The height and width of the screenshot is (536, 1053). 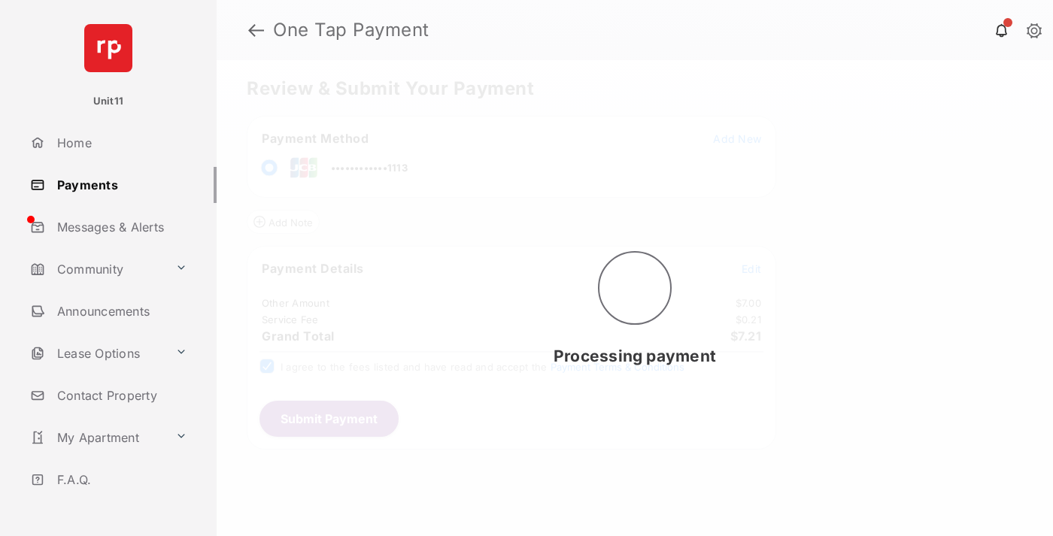 What do you see at coordinates (108, 48) in the screenshot?
I see `img: svg+xml;base64,PHN2ZyB4bWxucz0iaHR0cDovL3d3dy53My5vcmcvMjAwMC9zdmciIHdpZHRoPSI2NCIgaGVpZ2h0PSI2NC...` at bounding box center [108, 48].